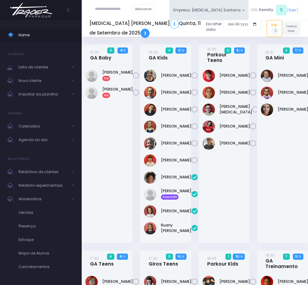 This screenshot has height=285, width=308. I want to click on small: / 11, so click(124, 257).